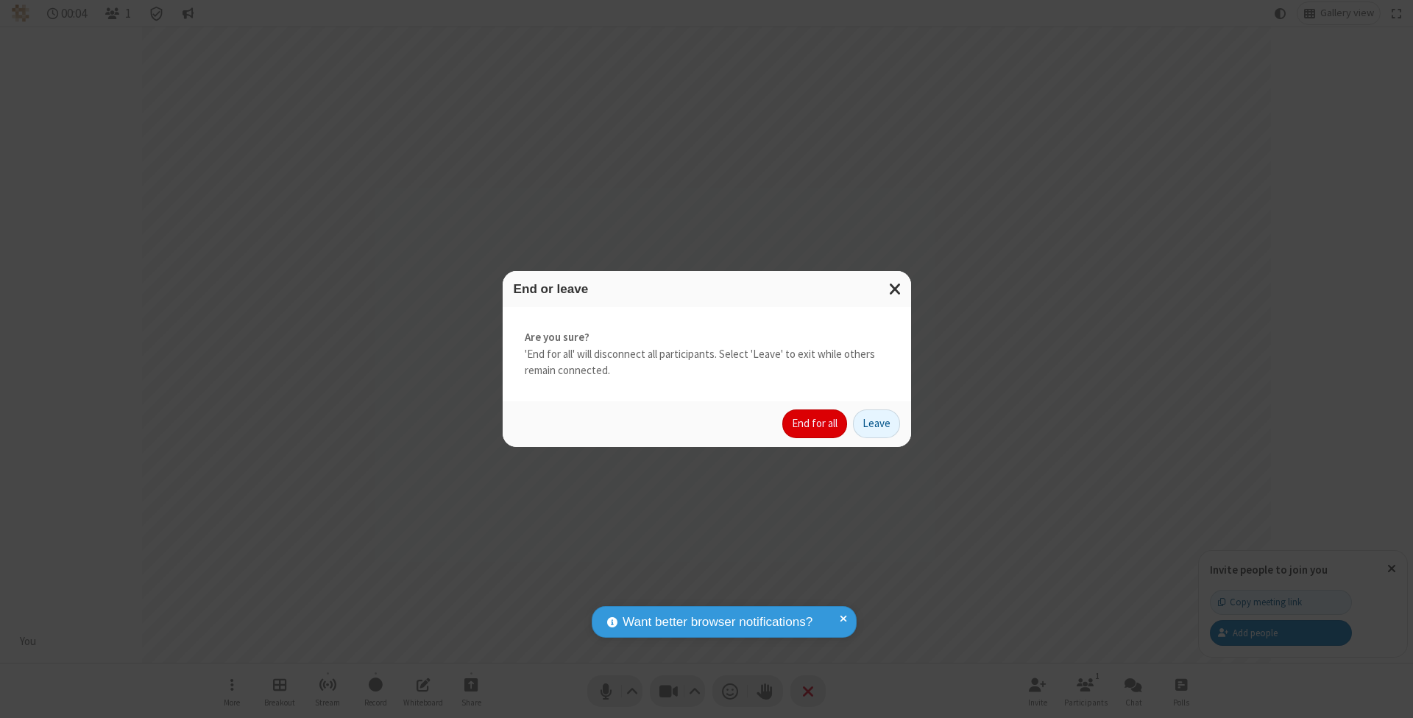 The width and height of the screenshot is (1413, 718). I want to click on strong: Are you sure?, so click(707, 337).